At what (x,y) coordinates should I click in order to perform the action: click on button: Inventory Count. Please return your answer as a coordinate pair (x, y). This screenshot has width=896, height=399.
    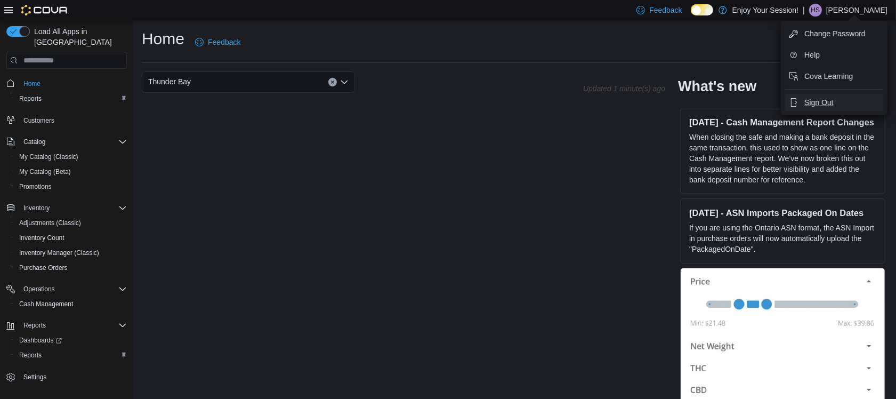
    Looking at the image, I should click on (71, 238).